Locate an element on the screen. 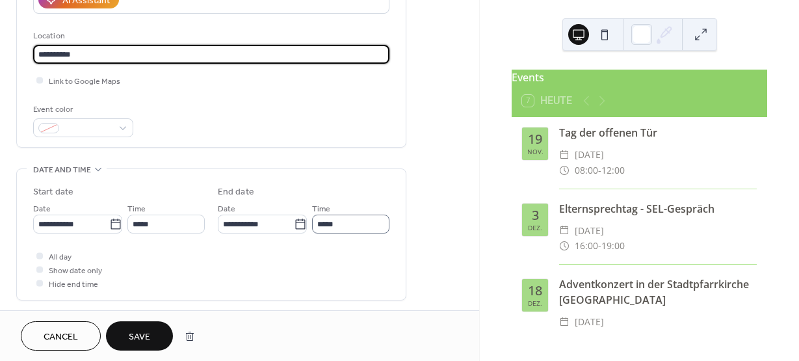 This screenshot has width=799, height=361. div: End date is located at coordinates (236, 192).